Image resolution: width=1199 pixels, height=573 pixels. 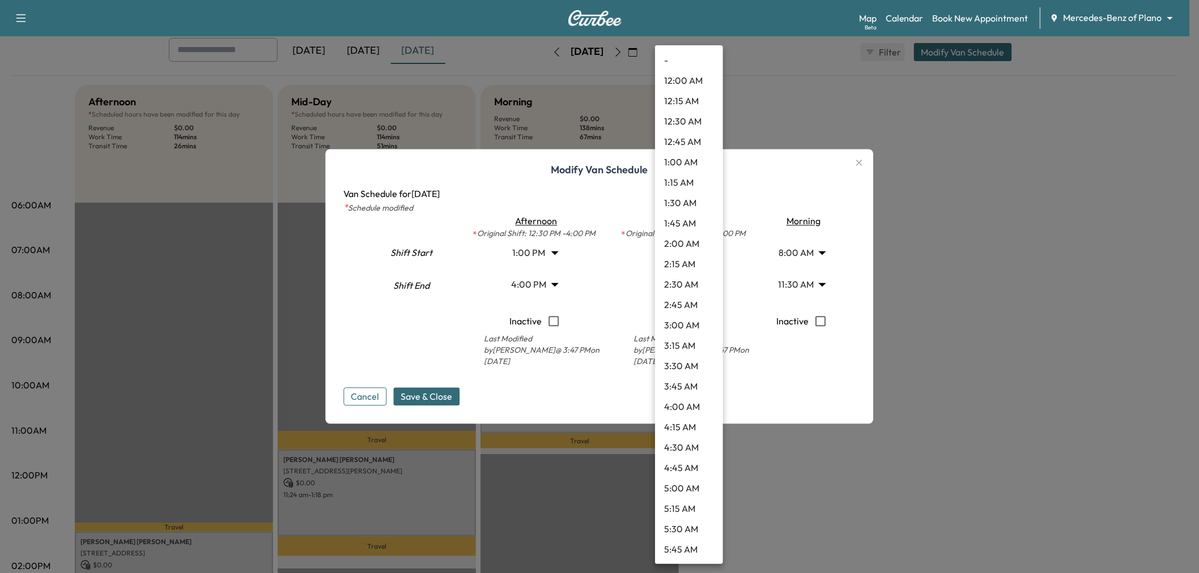 I want to click on li: 12:15 AM, so click(x=689, y=101).